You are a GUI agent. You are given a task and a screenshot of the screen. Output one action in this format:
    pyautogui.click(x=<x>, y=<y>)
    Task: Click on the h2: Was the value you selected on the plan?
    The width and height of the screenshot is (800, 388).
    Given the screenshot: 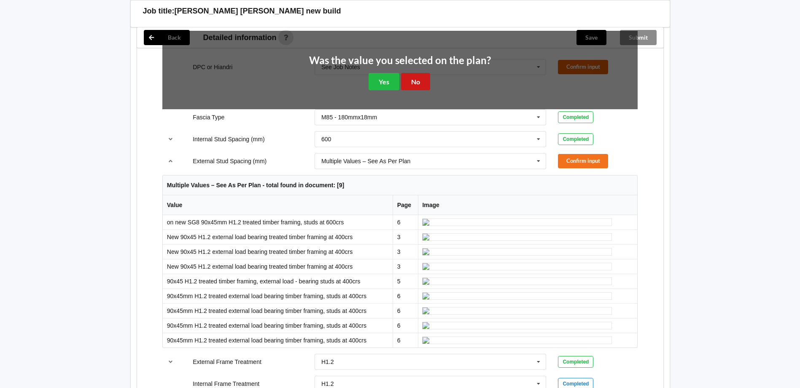 What is the action you would take?
    pyautogui.click(x=400, y=60)
    